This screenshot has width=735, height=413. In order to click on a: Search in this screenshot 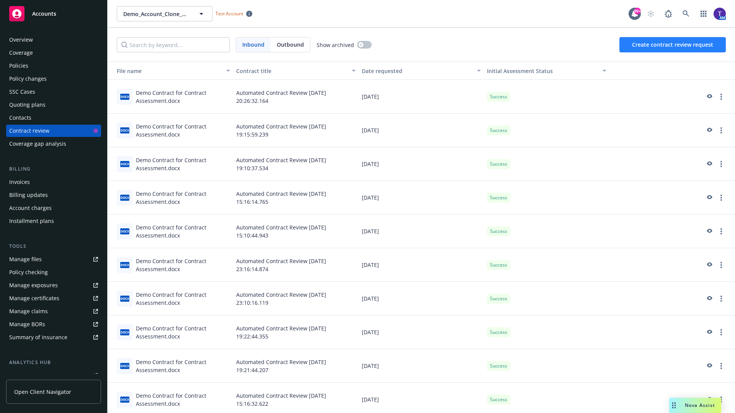, I will do `click(686, 14)`.